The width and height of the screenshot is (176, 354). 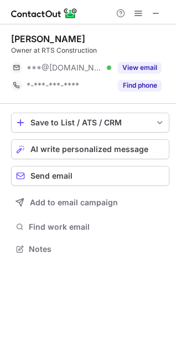 What do you see at coordinates (90, 122) in the screenshot?
I see `button: save-profile-one-click` at bounding box center [90, 122].